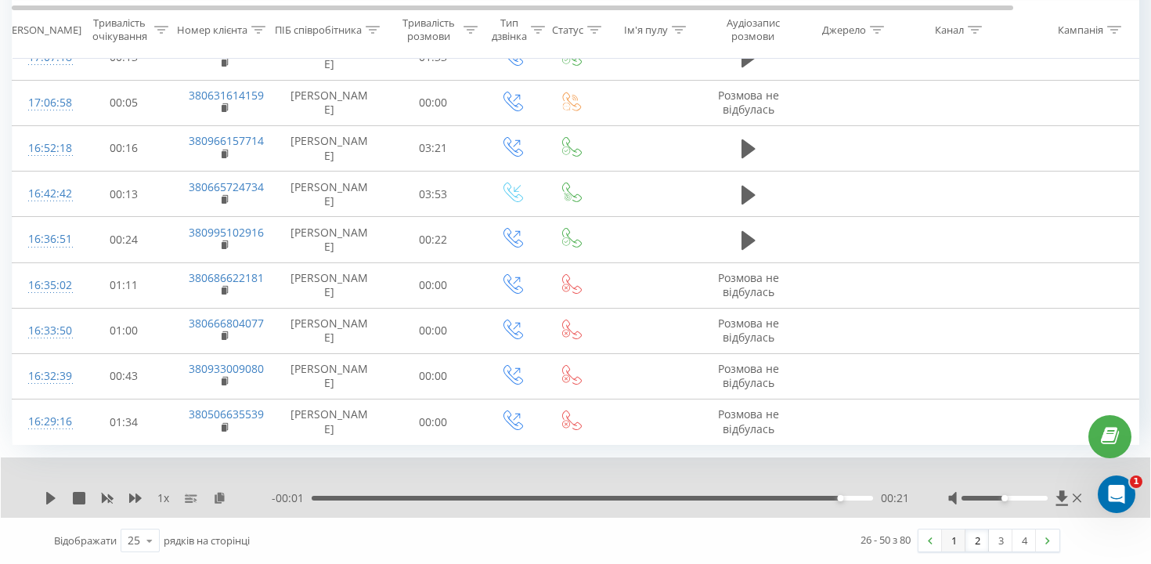  I want to click on td: 00:05, so click(124, 103).